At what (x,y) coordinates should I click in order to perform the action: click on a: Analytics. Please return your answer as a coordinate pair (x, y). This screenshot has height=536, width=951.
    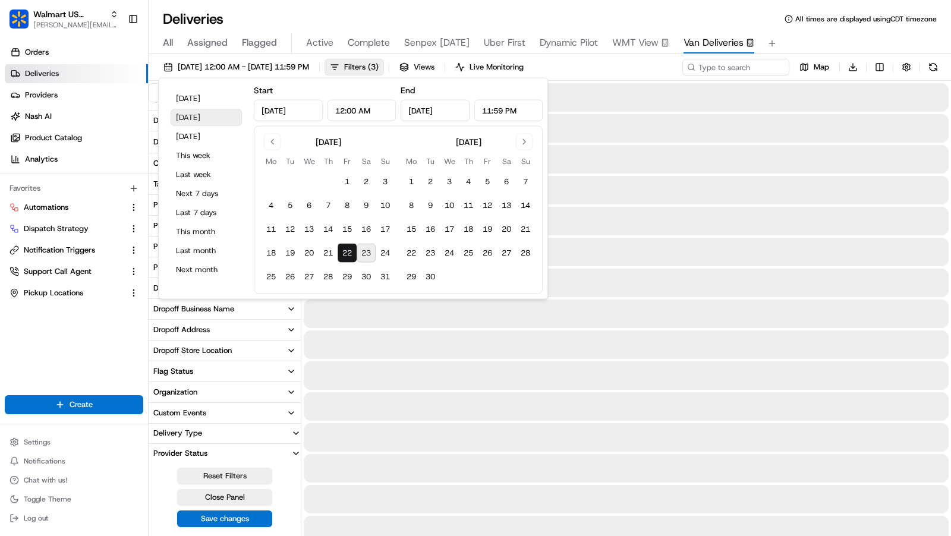
    Looking at the image, I should click on (76, 159).